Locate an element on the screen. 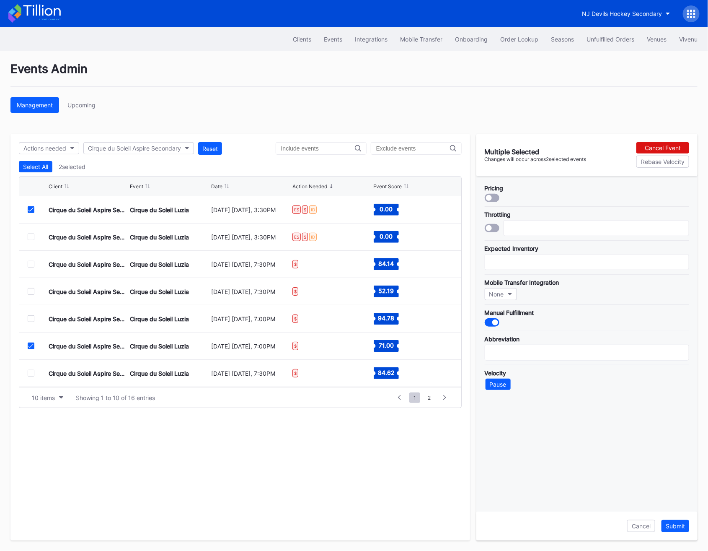 The width and height of the screenshot is (708, 551). text: 94.78 is located at coordinates (386, 318).